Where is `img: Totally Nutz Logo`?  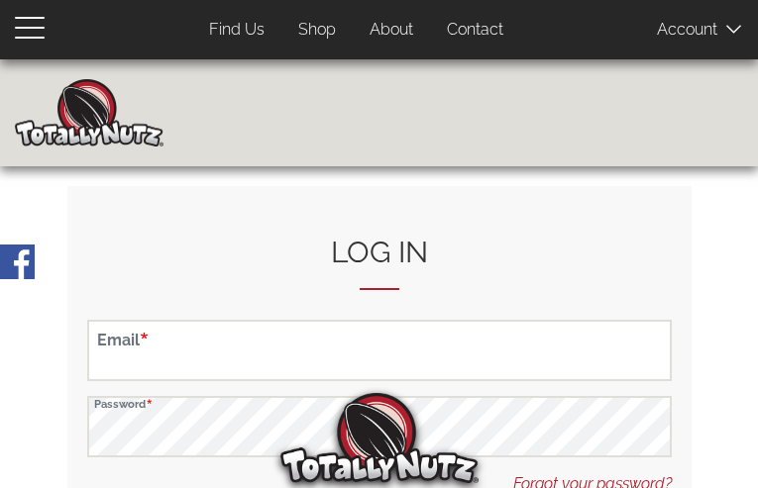
img: Totally Nutz Logo is located at coordinates (379, 438).